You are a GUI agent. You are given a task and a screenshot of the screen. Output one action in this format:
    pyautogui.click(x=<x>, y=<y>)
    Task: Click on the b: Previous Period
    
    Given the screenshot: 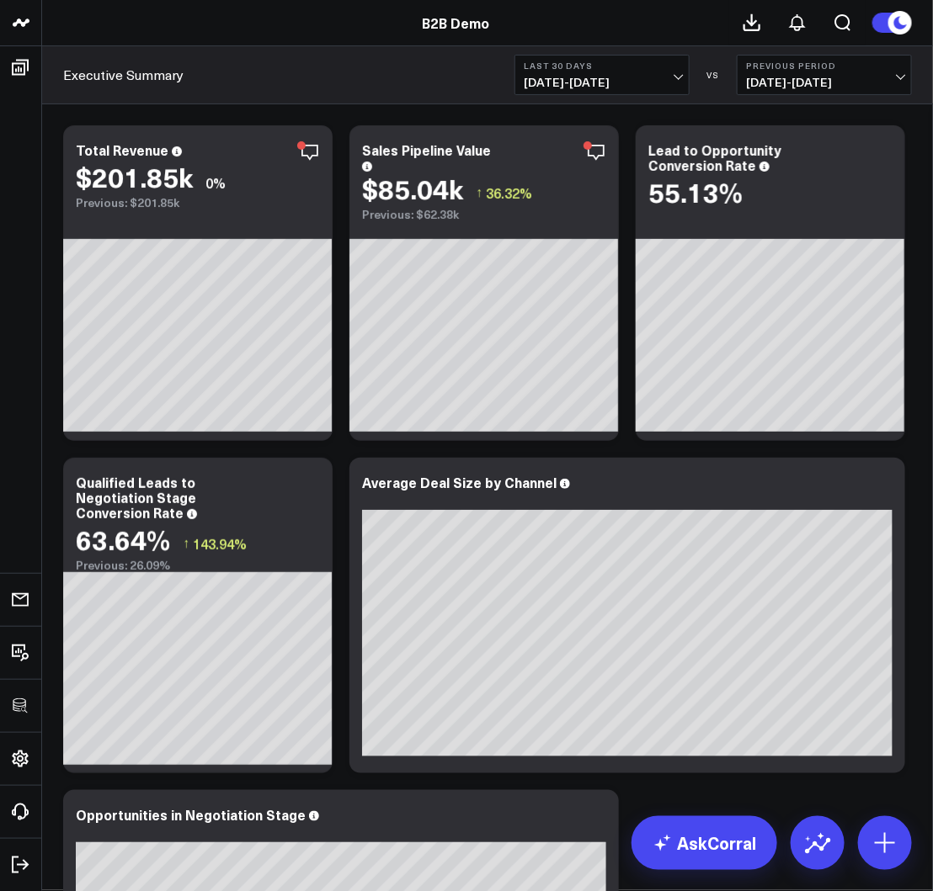 What is the action you would take?
    pyautogui.click(x=824, y=66)
    